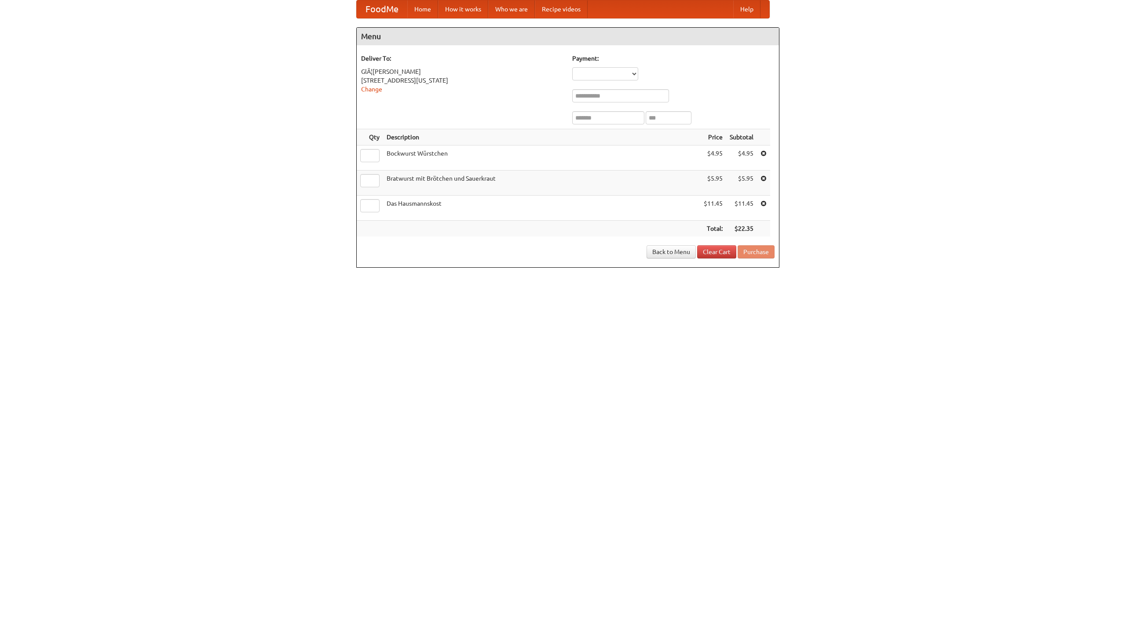  What do you see at coordinates (370, 137) in the screenshot?
I see `th: Qty` at bounding box center [370, 137].